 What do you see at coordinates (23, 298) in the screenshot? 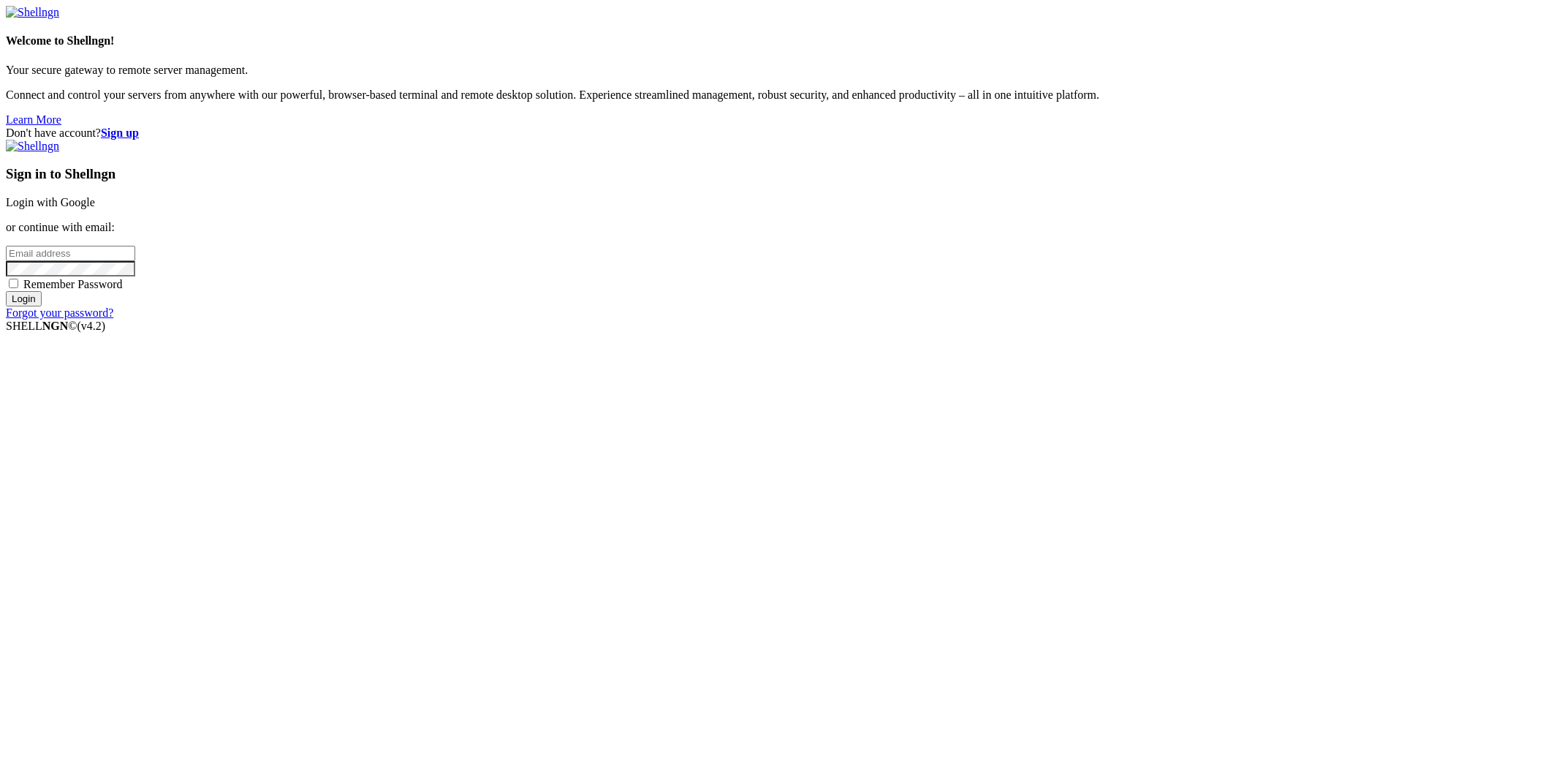
I see `input: Login` at bounding box center [23, 298].